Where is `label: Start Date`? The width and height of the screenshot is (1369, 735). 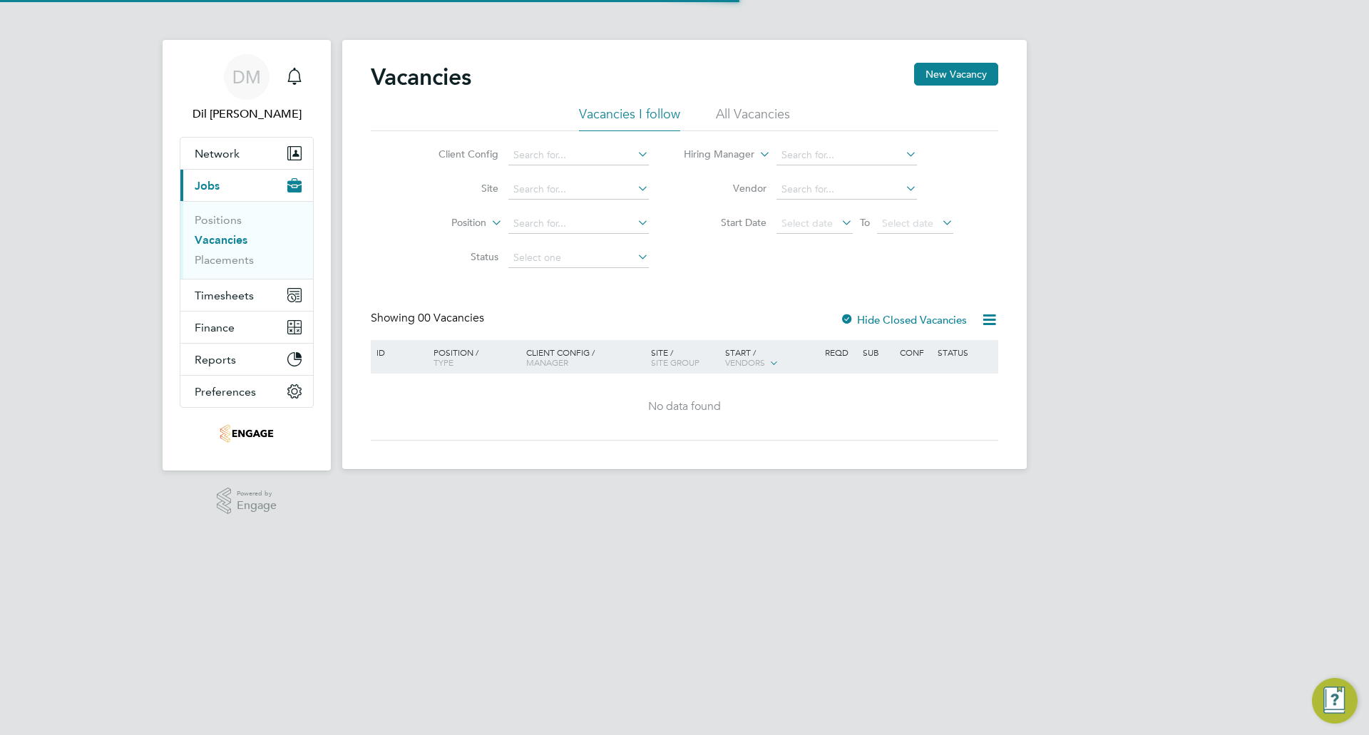 label: Start Date is located at coordinates (725, 222).